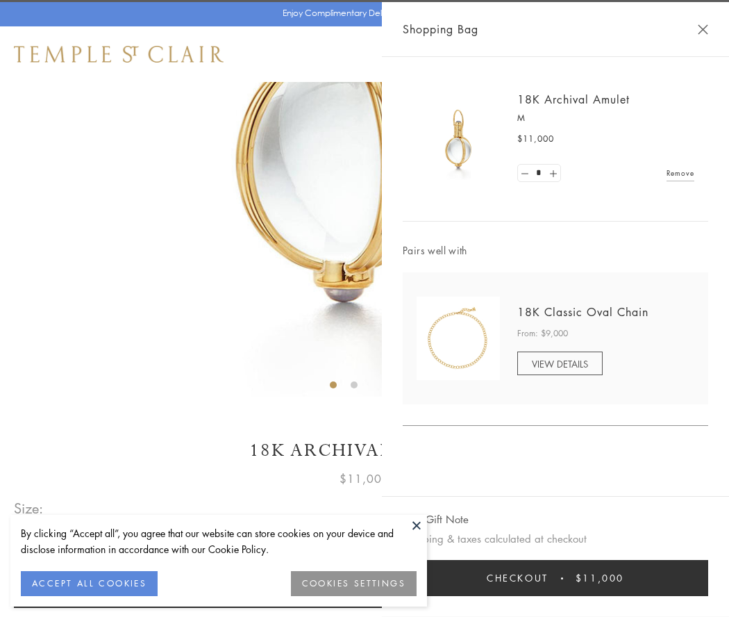  I want to click on p: Enjoy Complimentary Delivery & Returns, so click(361, 13).